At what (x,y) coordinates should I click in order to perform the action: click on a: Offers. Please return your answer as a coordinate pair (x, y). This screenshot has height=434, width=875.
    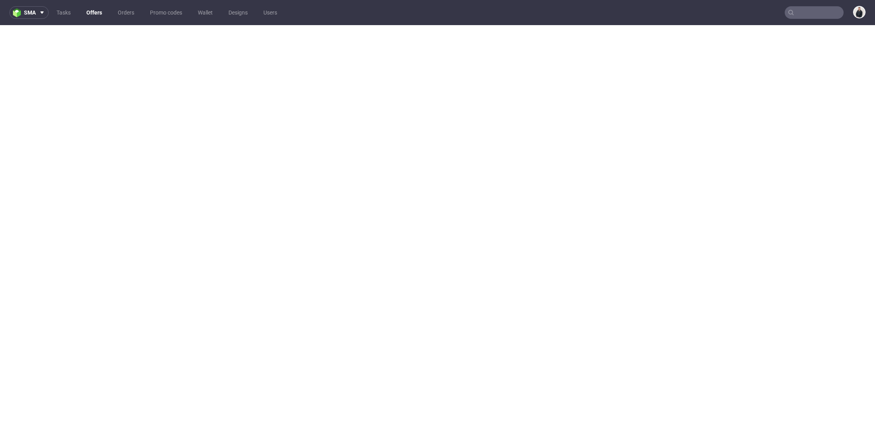
    Looking at the image, I should click on (94, 13).